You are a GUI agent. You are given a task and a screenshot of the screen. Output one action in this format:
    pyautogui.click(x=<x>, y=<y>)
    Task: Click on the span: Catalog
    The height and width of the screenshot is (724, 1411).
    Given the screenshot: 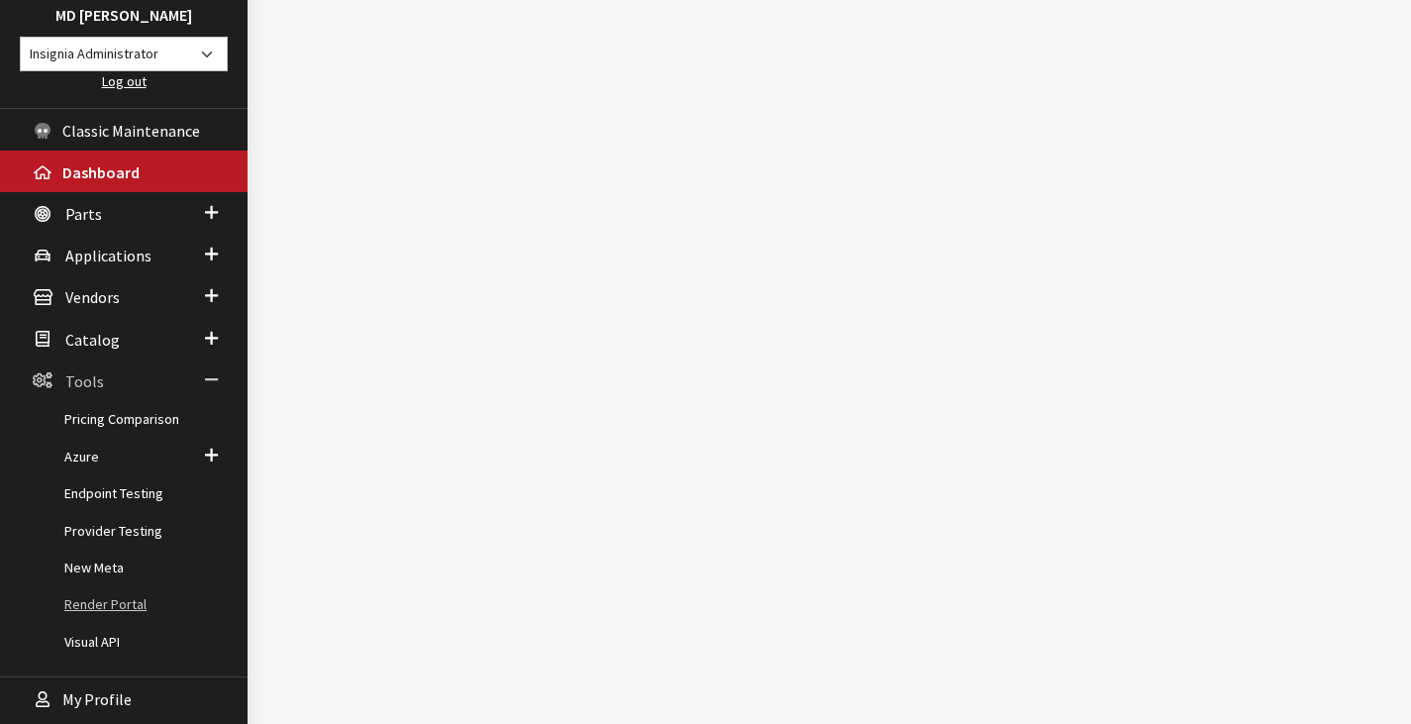 What is the action you would take?
    pyautogui.click(x=92, y=340)
    